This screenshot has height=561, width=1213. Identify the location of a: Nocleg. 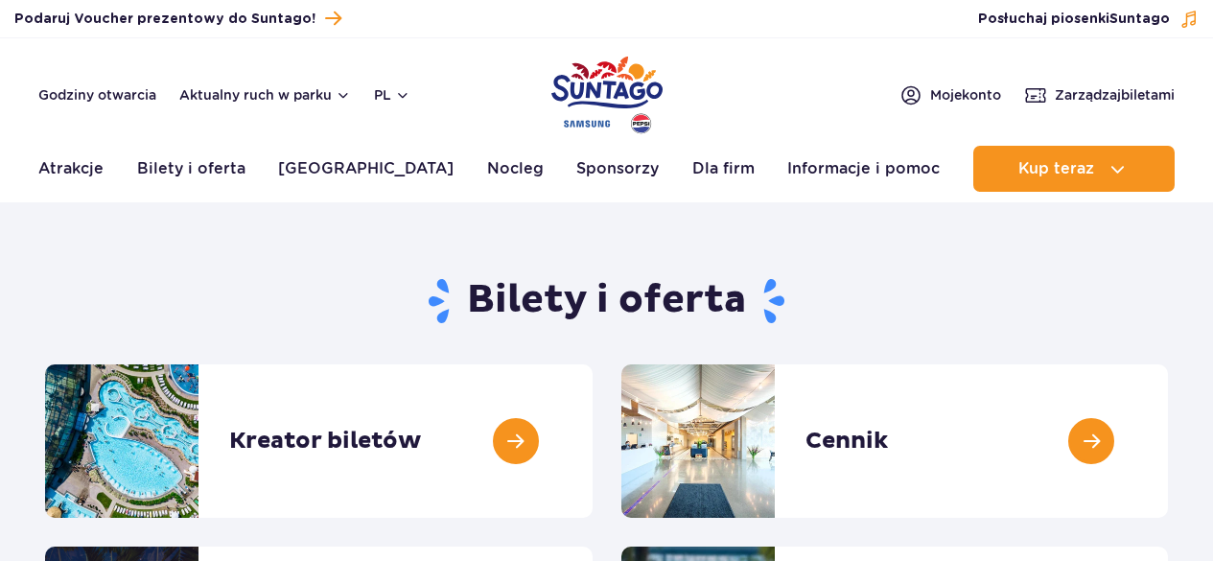
(515, 169).